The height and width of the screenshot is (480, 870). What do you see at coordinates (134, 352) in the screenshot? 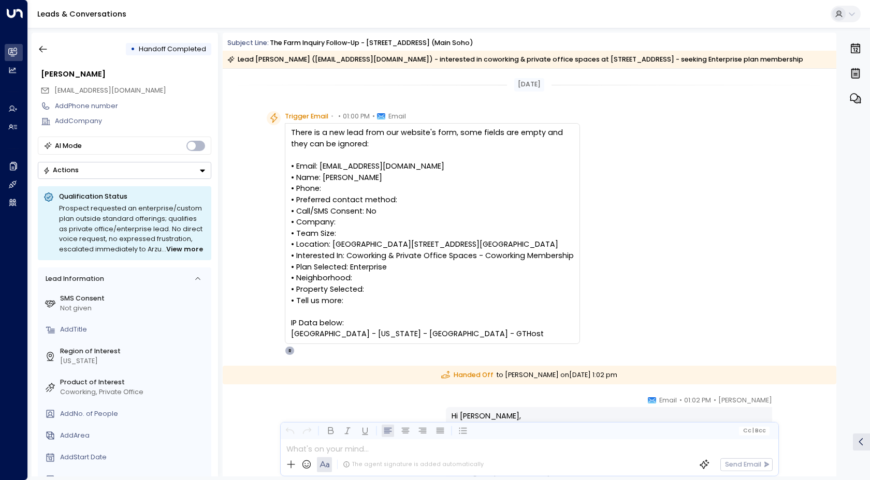
I see `label: Region of Interest` at bounding box center [134, 352].